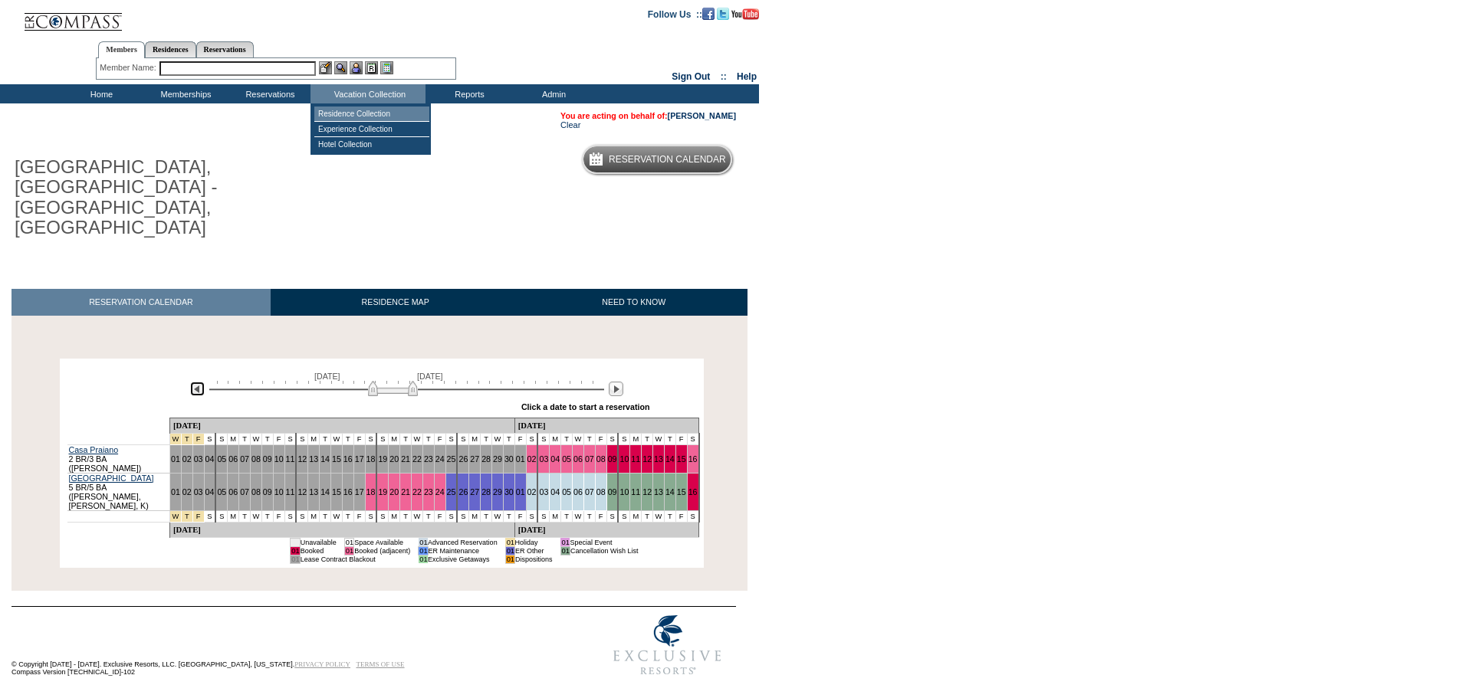 Image resolution: width=1472 pixels, height=698 pixels. What do you see at coordinates (170, 49) in the screenshot?
I see `a: Residences` at bounding box center [170, 49].